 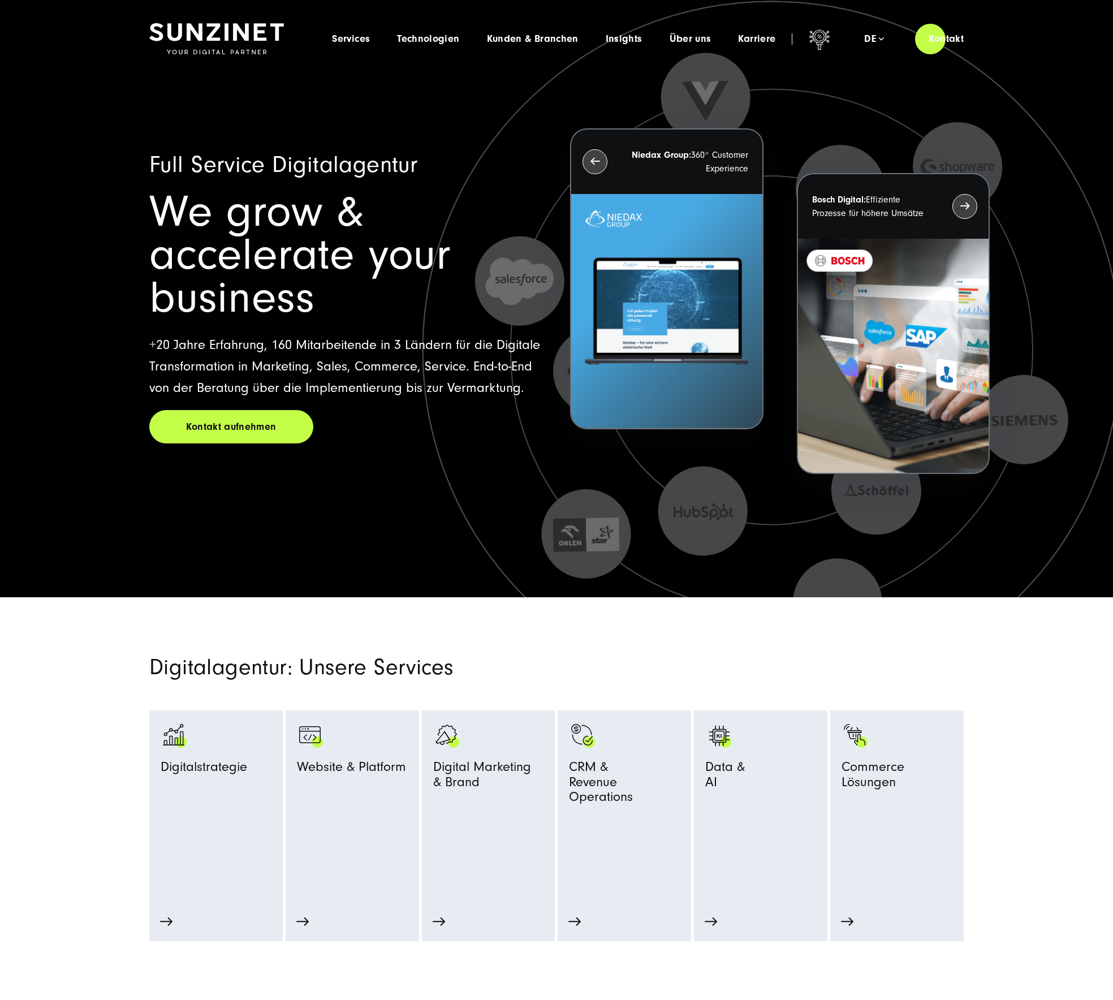 What do you see at coordinates (351, 769) in the screenshot?
I see `span: Website & Platform` at bounding box center [351, 769].